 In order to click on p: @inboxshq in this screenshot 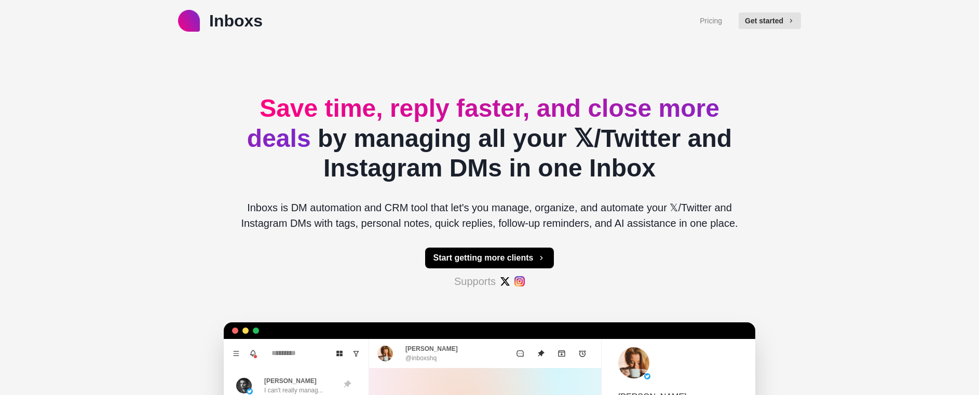, I will do `click(421, 358)`.